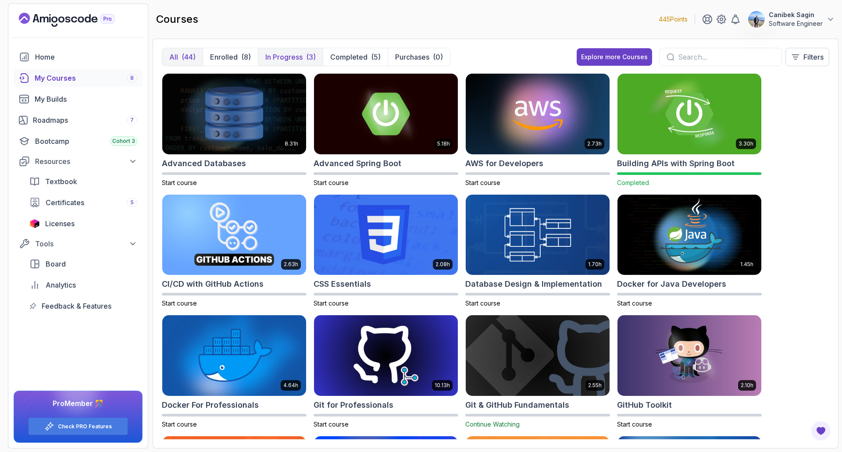  I want to click on p: Enrolled, so click(224, 57).